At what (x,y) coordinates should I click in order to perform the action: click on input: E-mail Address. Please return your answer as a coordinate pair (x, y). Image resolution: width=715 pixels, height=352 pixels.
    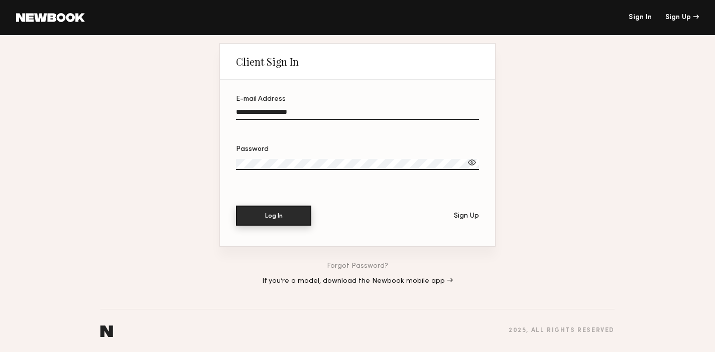
    Looking at the image, I should click on (357, 114).